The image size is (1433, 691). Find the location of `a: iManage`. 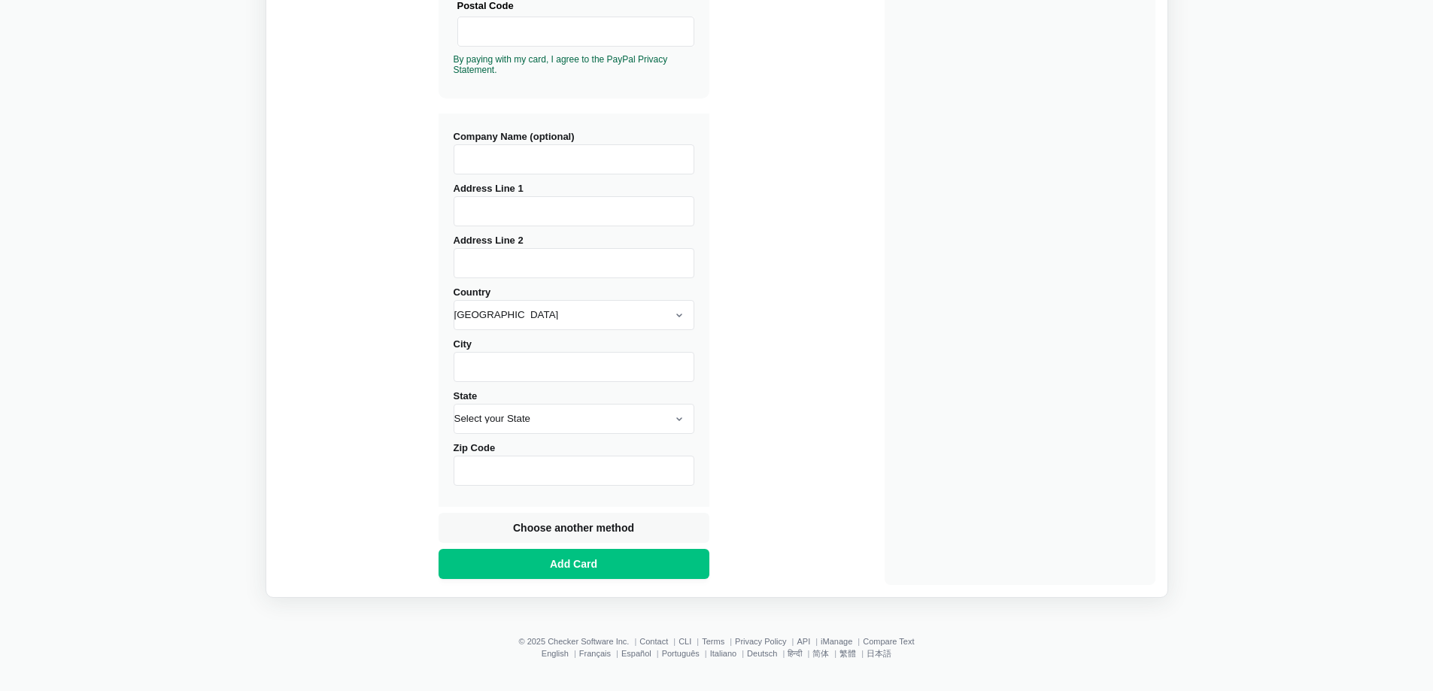

a: iManage is located at coordinates (837, 642).